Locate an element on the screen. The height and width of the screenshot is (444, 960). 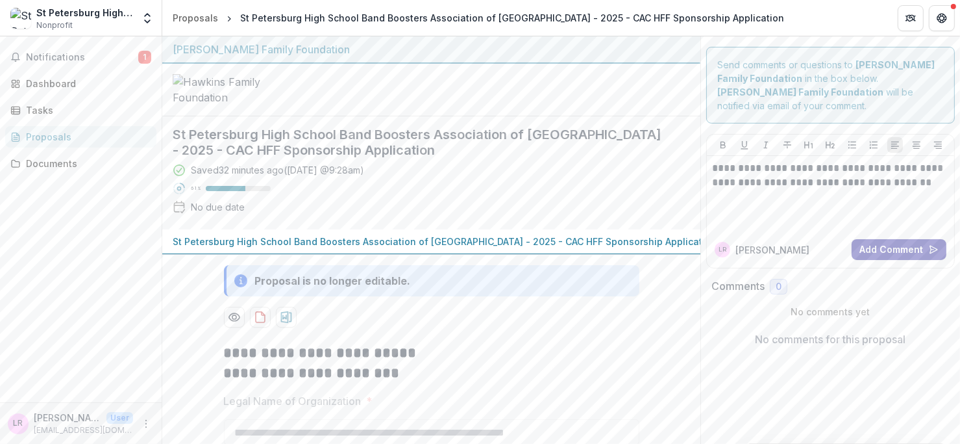
span: Nonprofit is located at coordinates (55, 25).